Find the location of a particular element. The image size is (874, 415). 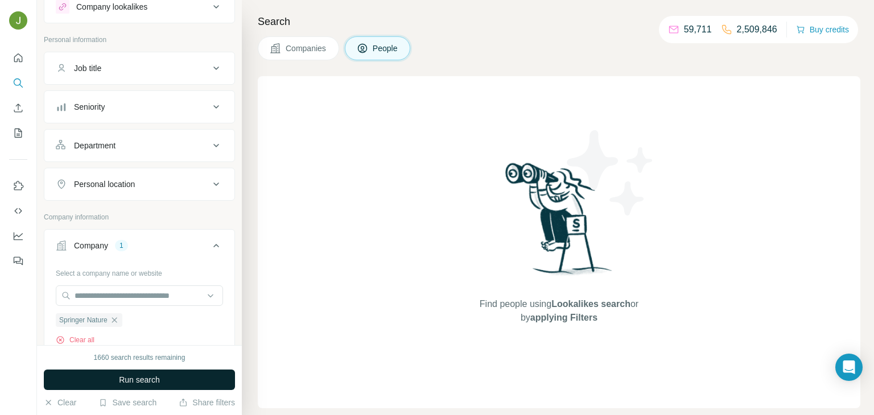

span: Find people using or by is located at coordinates (559, 311).